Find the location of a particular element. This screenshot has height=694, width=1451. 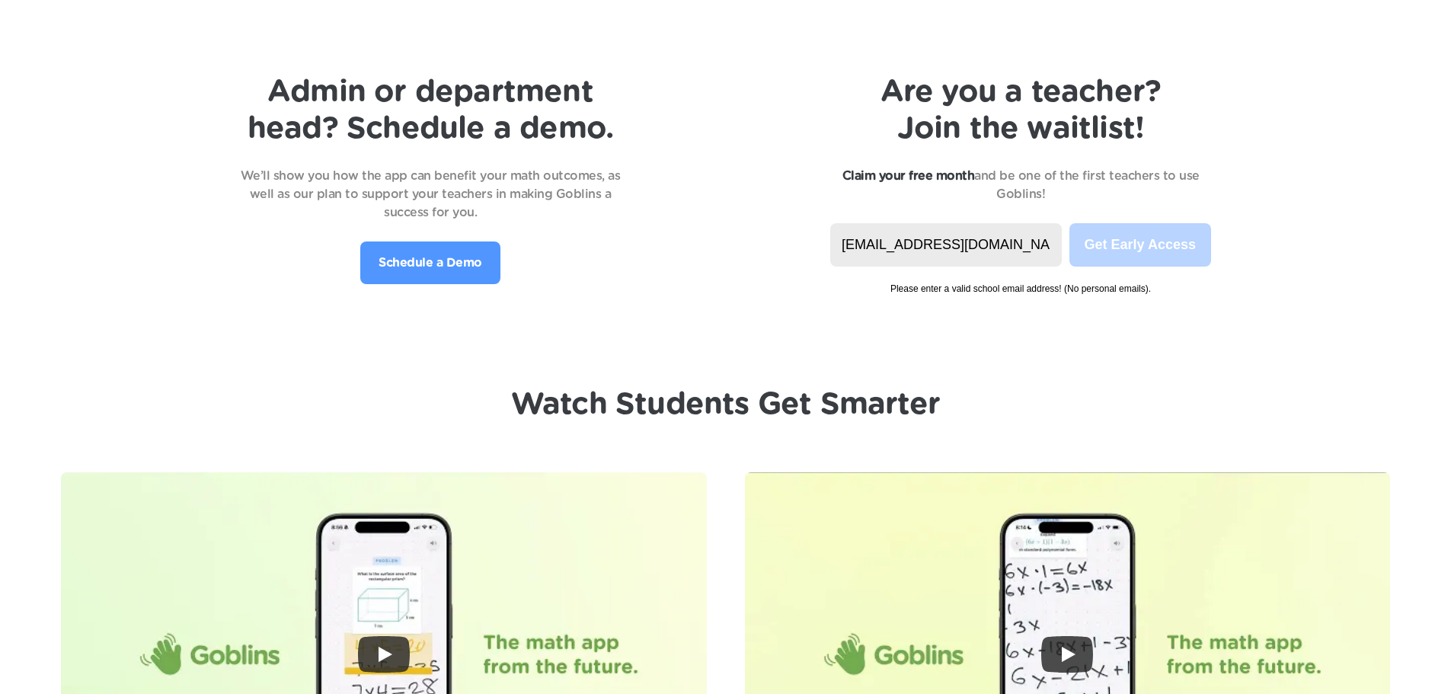

p: and be one of the first teachers to use Goblins! is located at coordinates (1021, 185).